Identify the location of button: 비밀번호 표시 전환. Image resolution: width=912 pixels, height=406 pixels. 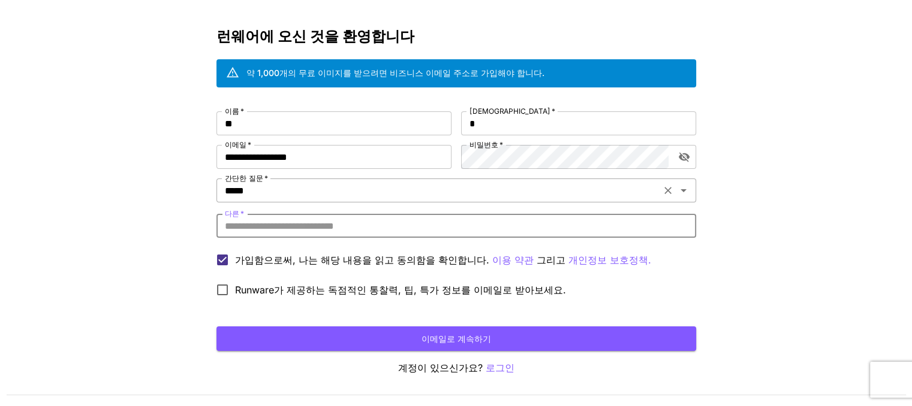
(684, 157).